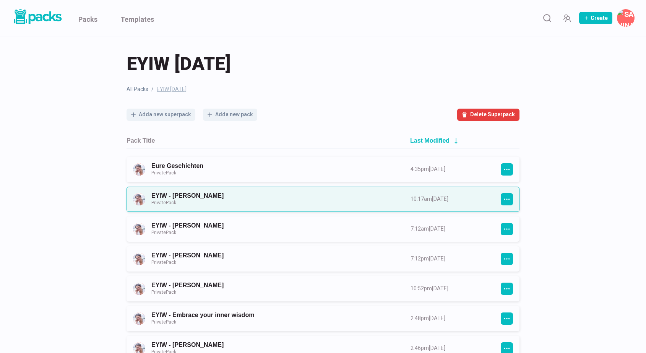 This screenshot has height=353, width=646. What do you see at coordinates (323, 89) in the screenshot?
I see `nav: breadcrumb` at bounding box center [323, 89].